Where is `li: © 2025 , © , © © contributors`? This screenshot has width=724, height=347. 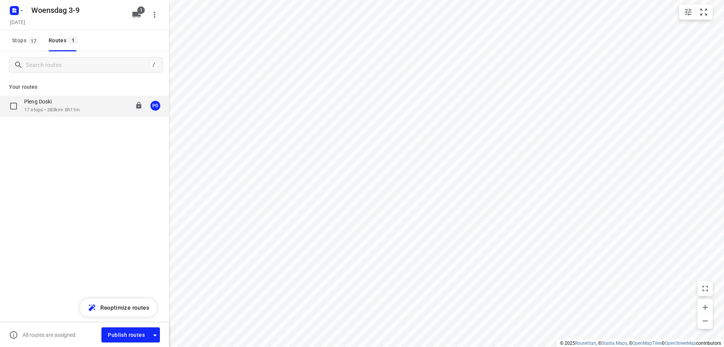
li: © 2025 , © , © © contributors is located at coordinates (641, 343).